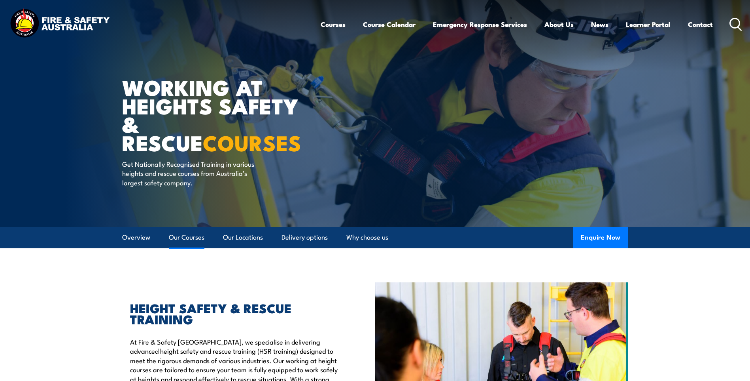 The width and height of the screenshot is (750, 381). What do you see at coordinates (559, 24) in the screenshot?
I see `a: About Us` at bounding box center [559, 24].